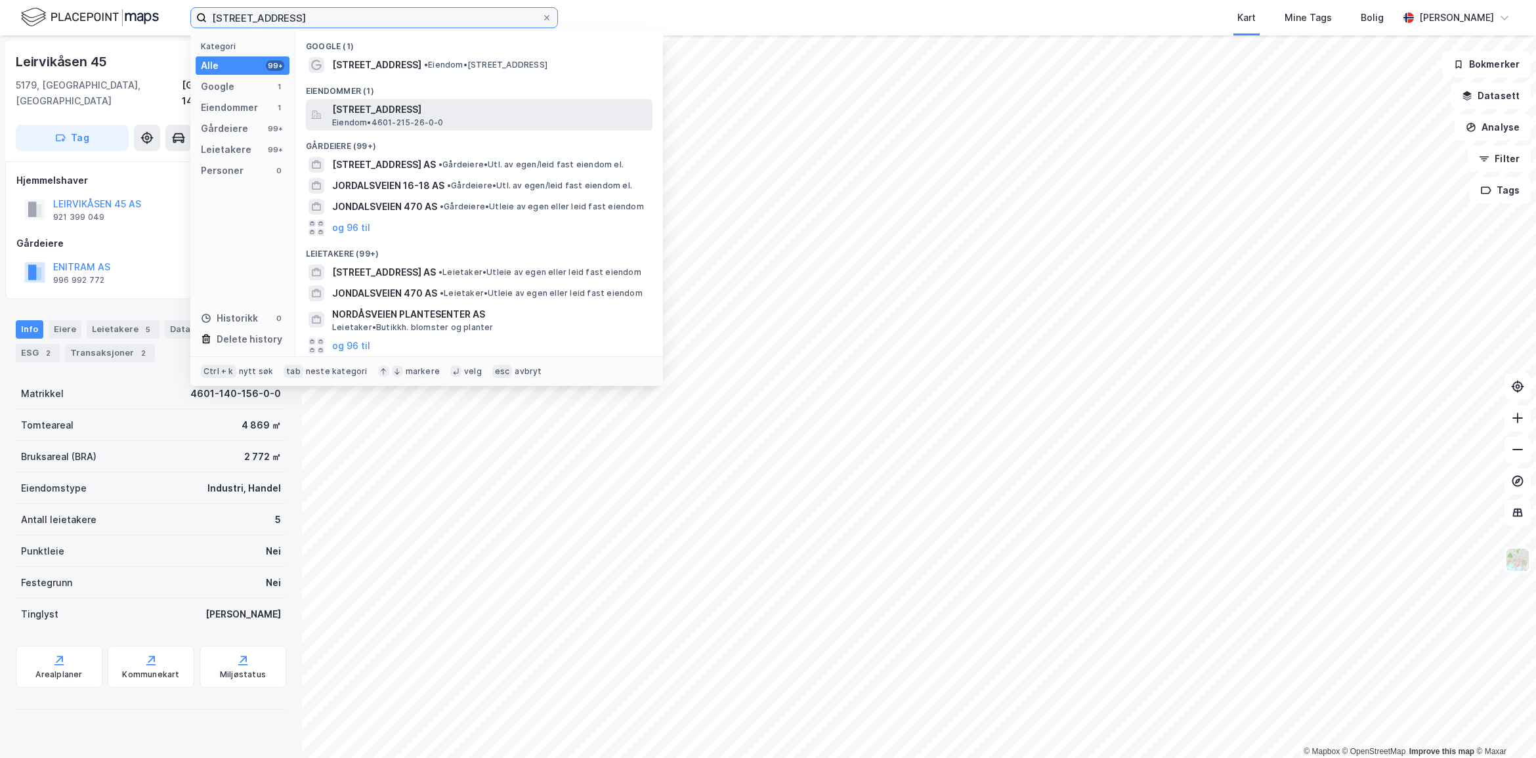 The image size is (1536, 758). What do you see at coordinates (110, 353) in the screenshot?
I see `div: Transaksjoner` at bounding box center [110, 353].